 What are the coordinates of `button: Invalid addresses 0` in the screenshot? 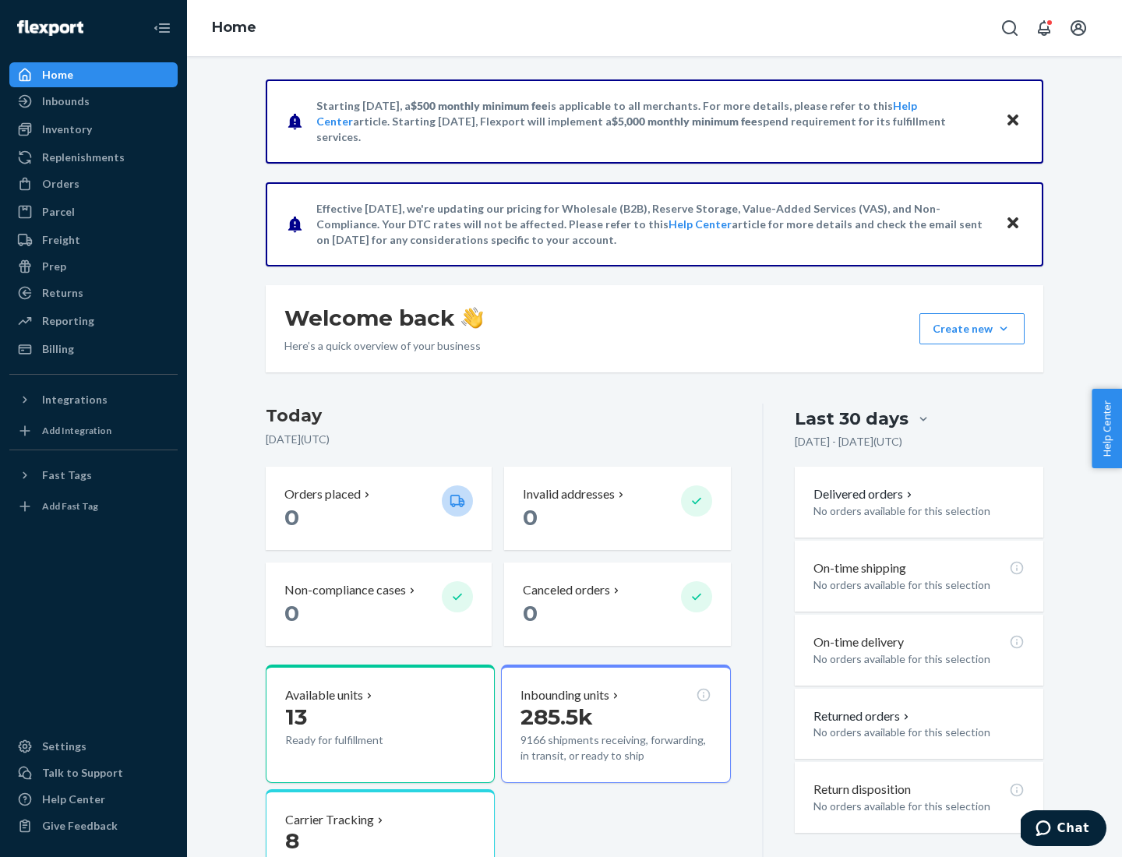 It's located at (617, 508).